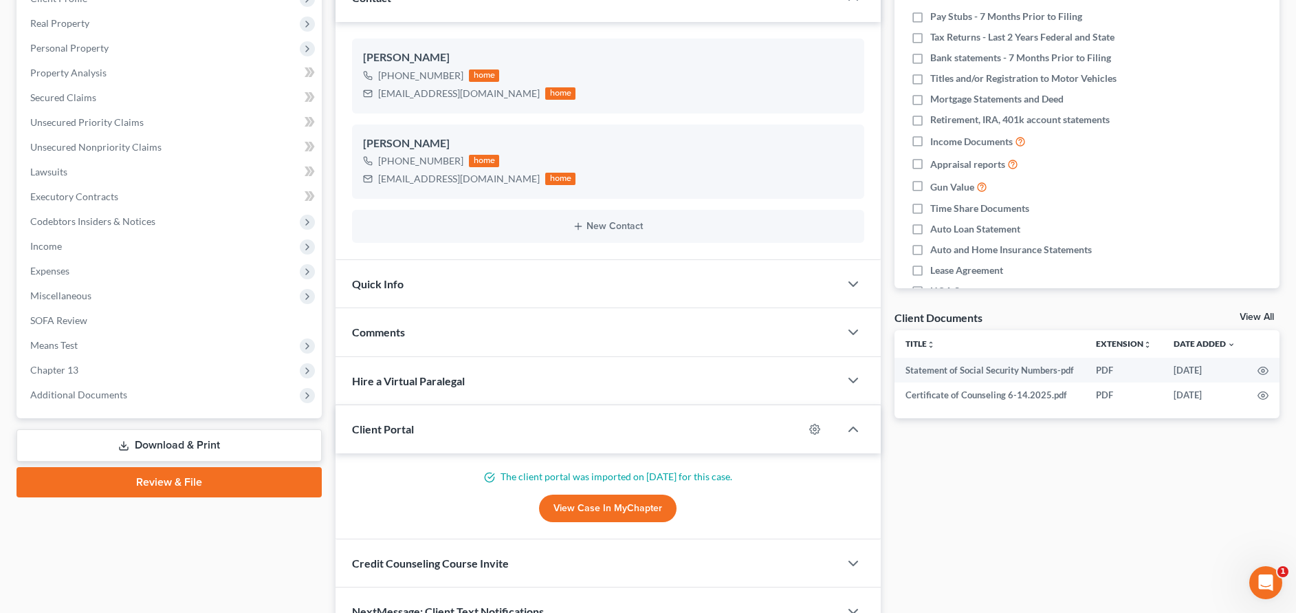 The image size is (1296, 613). What do you see at coordinates (1020, 58) in the screenshot?
I see `span: Bank statements - 7 Months Prior to Filing` at bounding box center [1020, 58].